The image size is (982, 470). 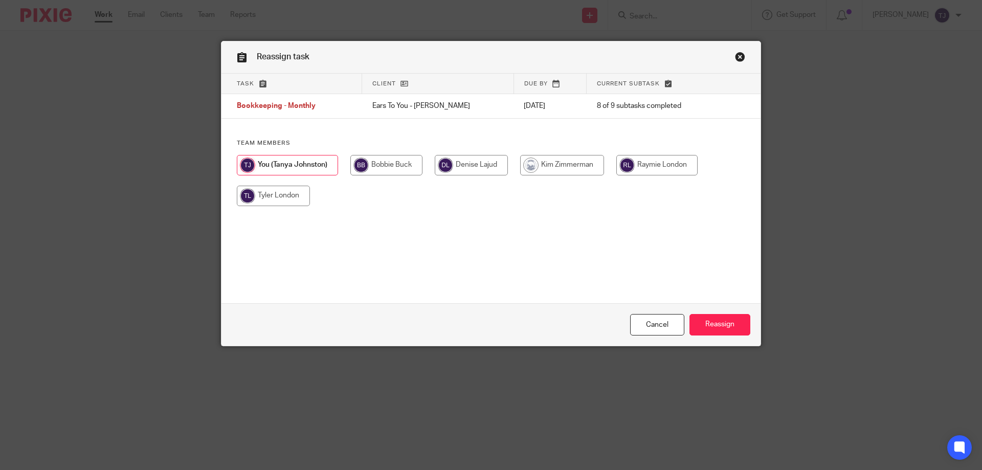 I want to click on h4: Team members, so click(x=491, y=143).